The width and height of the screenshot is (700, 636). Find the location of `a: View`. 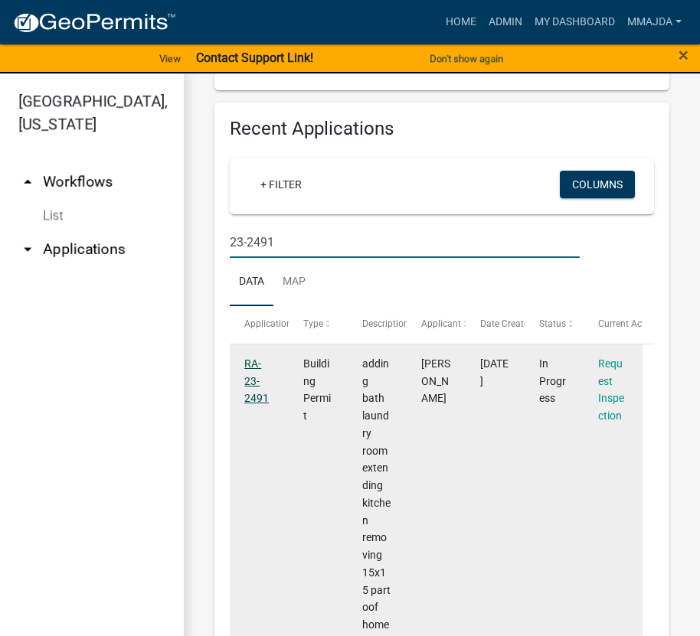

a: View is located at coordinates (170, 58).